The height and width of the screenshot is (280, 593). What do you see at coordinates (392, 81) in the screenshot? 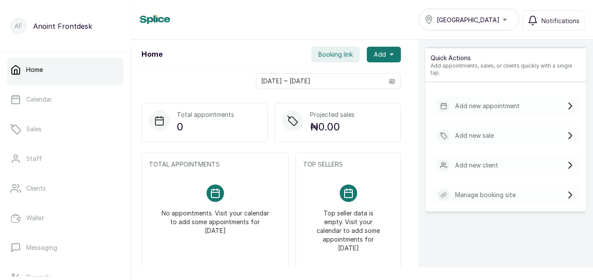
I see `svg: calendar` at bounding box center [392, 81].